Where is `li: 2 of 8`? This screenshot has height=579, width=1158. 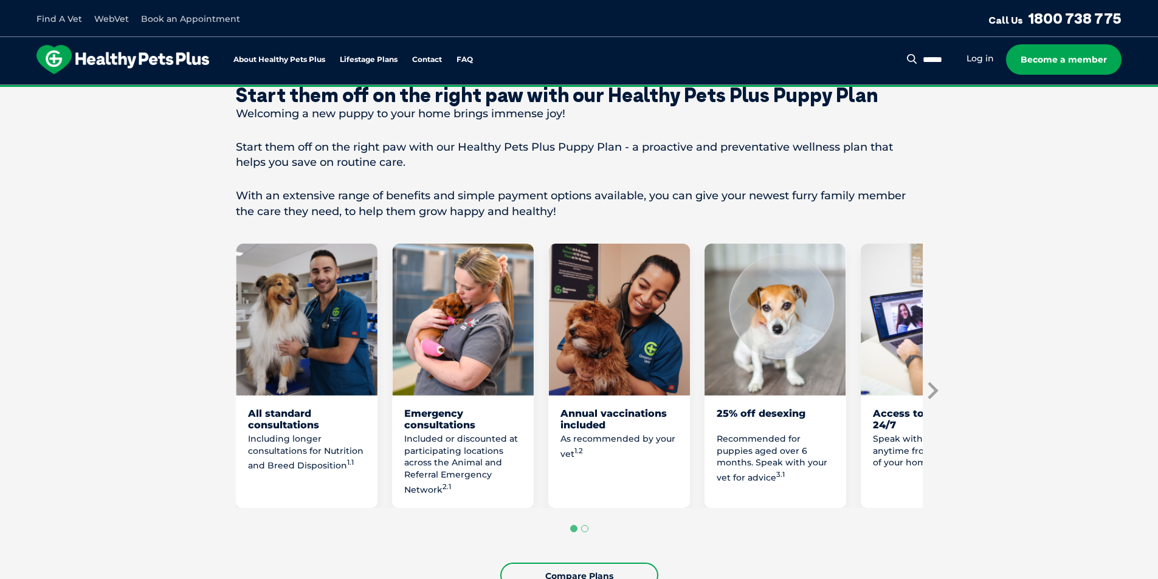
li: 2 of 8 is located at coordinates (463, 376).